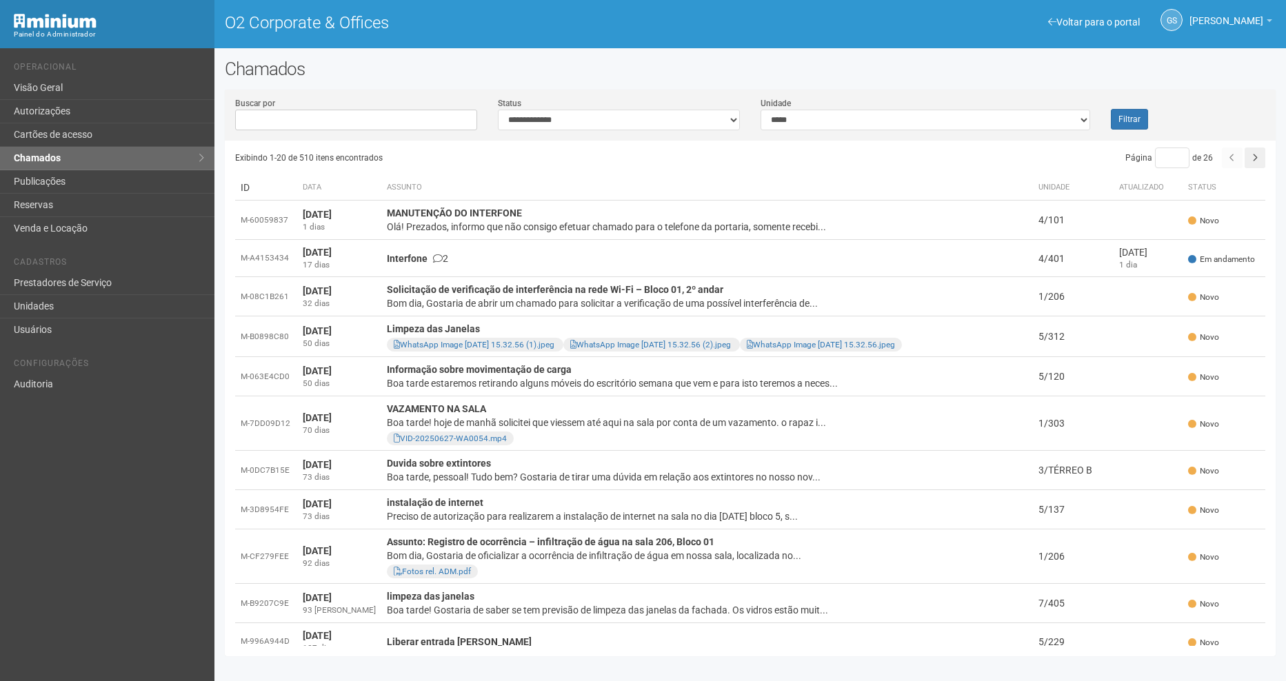 This screenshot has height=681, width=1286. What do you see at coordinates (550, 542) in the screenshot?
I see `strong: Assunto: Registro de ocorrência – infiltração de água na sala 206, Bloco 01` at bounding box center [550, 542].